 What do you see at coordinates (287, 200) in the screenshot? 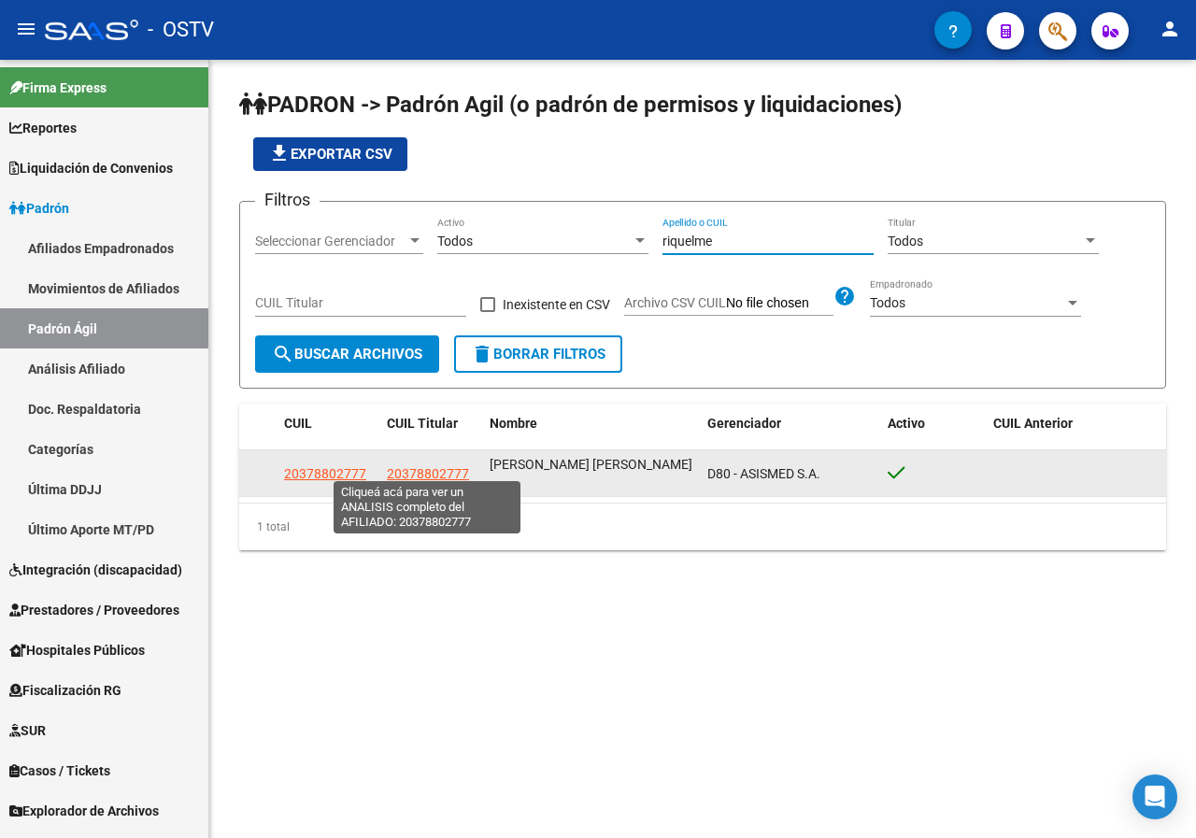
I see `h3: Filtros` at bounding box center [287, 200].